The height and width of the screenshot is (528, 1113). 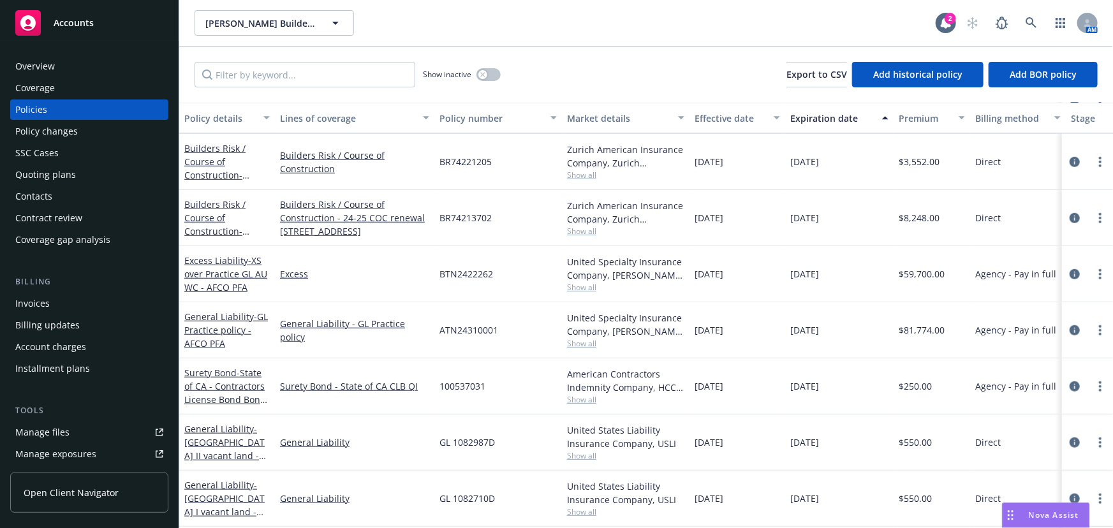 What do you see at coordinates (89, 433) in the screenshot?
I see `a: Manage files` at bounding box center [89, 433].